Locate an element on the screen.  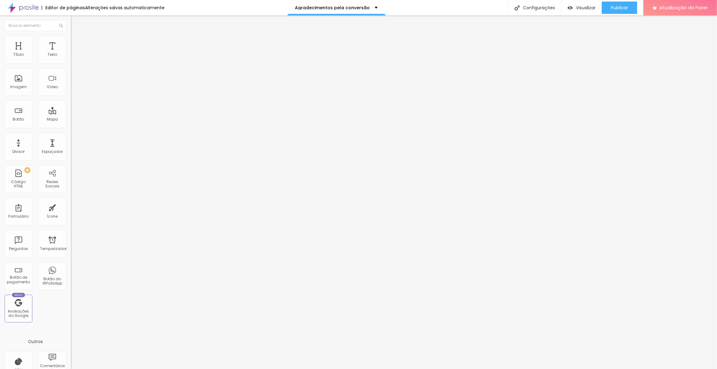
font: Editor de páginas is located at coordinates (65, 8).